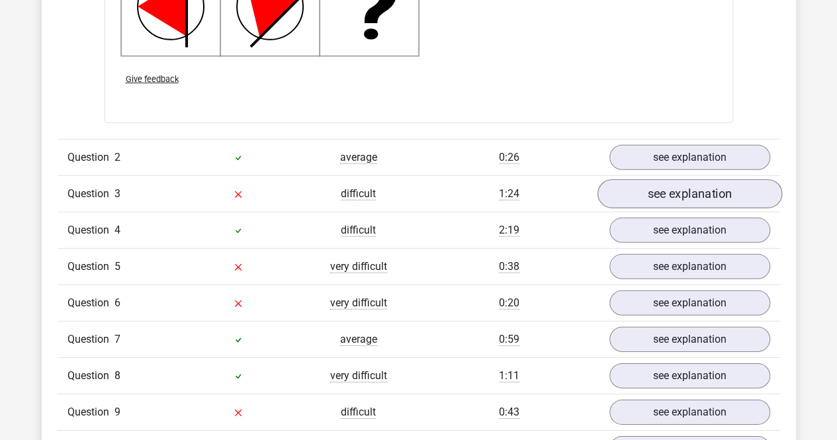 The height and width of the screenshot is (440, 837). Describe the element at coordinates (152, 79) in the screenshot. I see `span: Give feedback` at that location.